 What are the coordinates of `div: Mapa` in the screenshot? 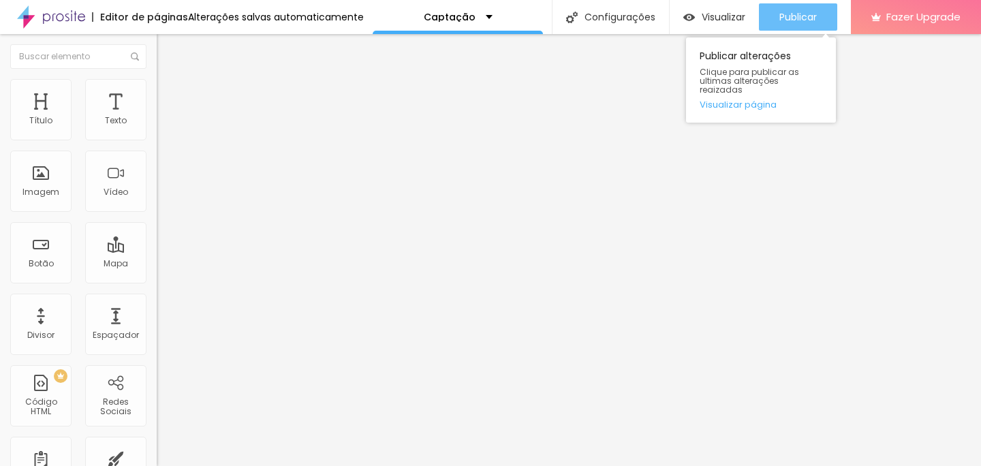 It's located at (116, 264).